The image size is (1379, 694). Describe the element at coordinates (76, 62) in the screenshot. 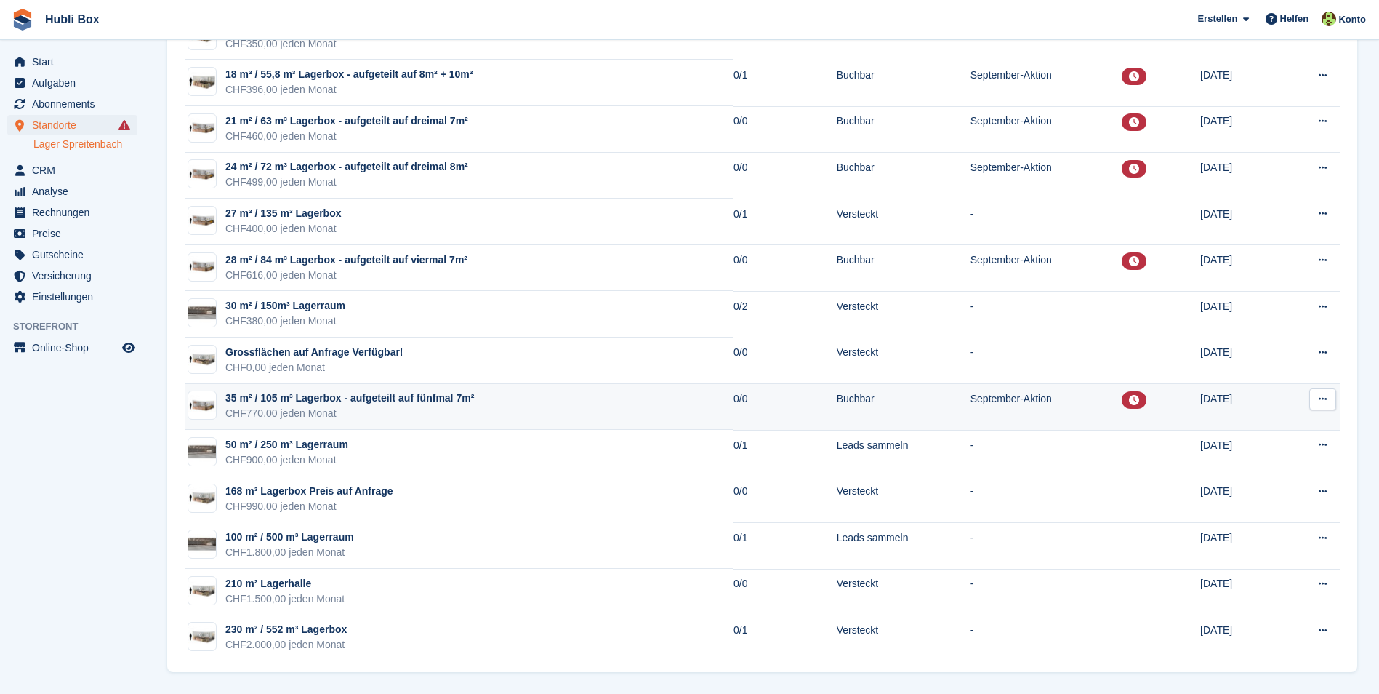

I see `span: Start` at that location.